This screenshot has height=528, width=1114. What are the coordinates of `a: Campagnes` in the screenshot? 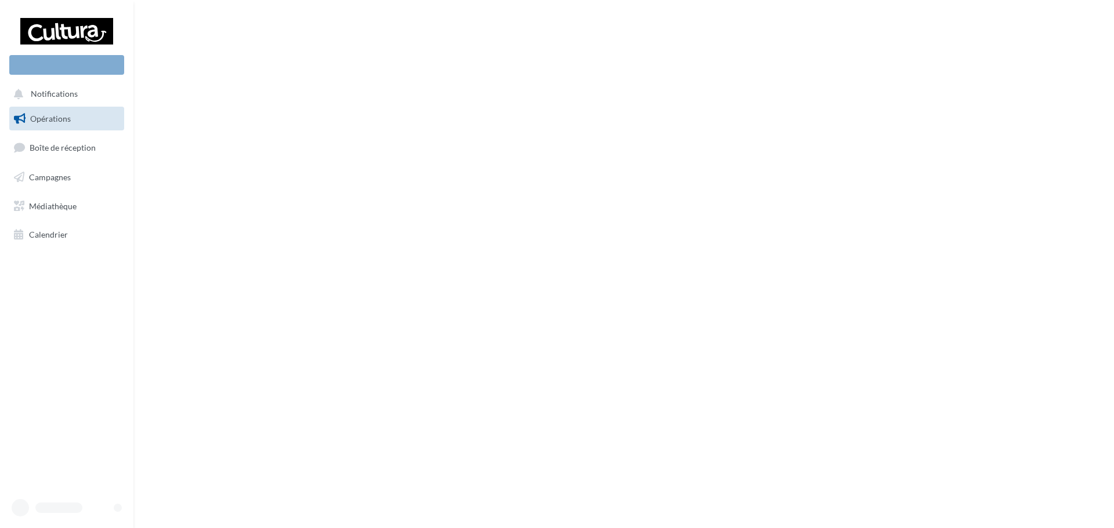 It's located at (67, 177).